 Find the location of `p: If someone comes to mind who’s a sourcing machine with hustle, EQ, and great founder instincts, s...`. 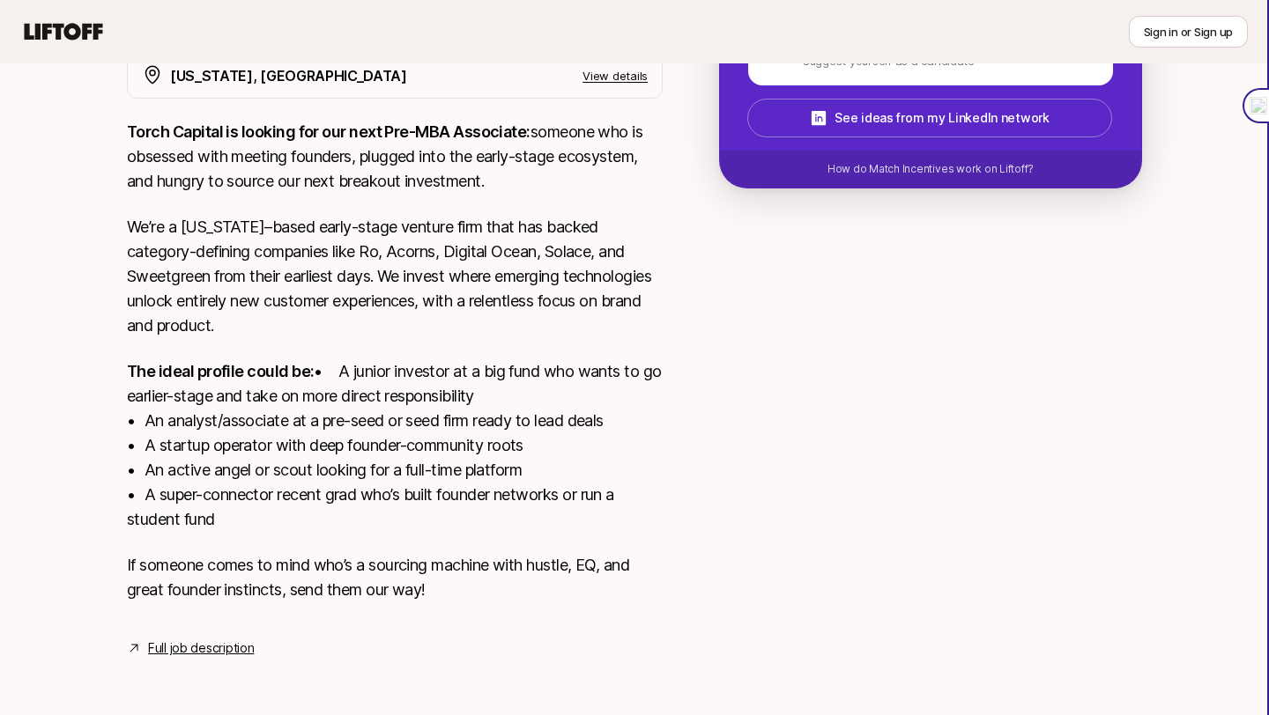

p: If someone comes to mind who’s a sourcing machine with hustle, EQ, and great founder instincts, s... is located at coordinates (395, 578).